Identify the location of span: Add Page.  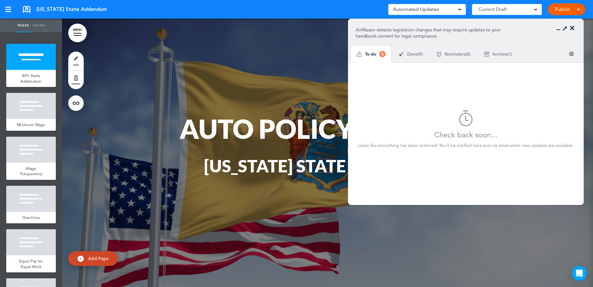
(98, 258).